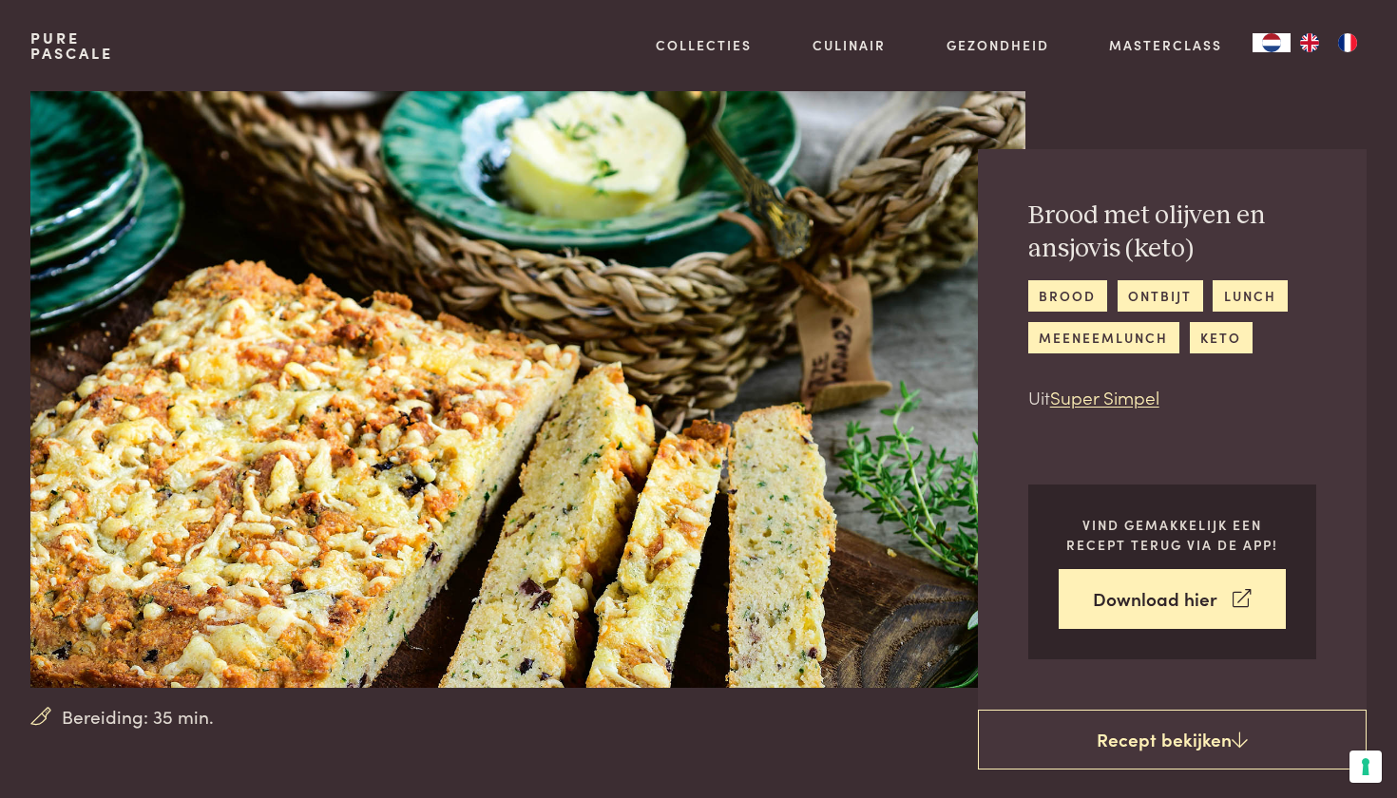  I want to click on a: keto, so click(1221, 337).